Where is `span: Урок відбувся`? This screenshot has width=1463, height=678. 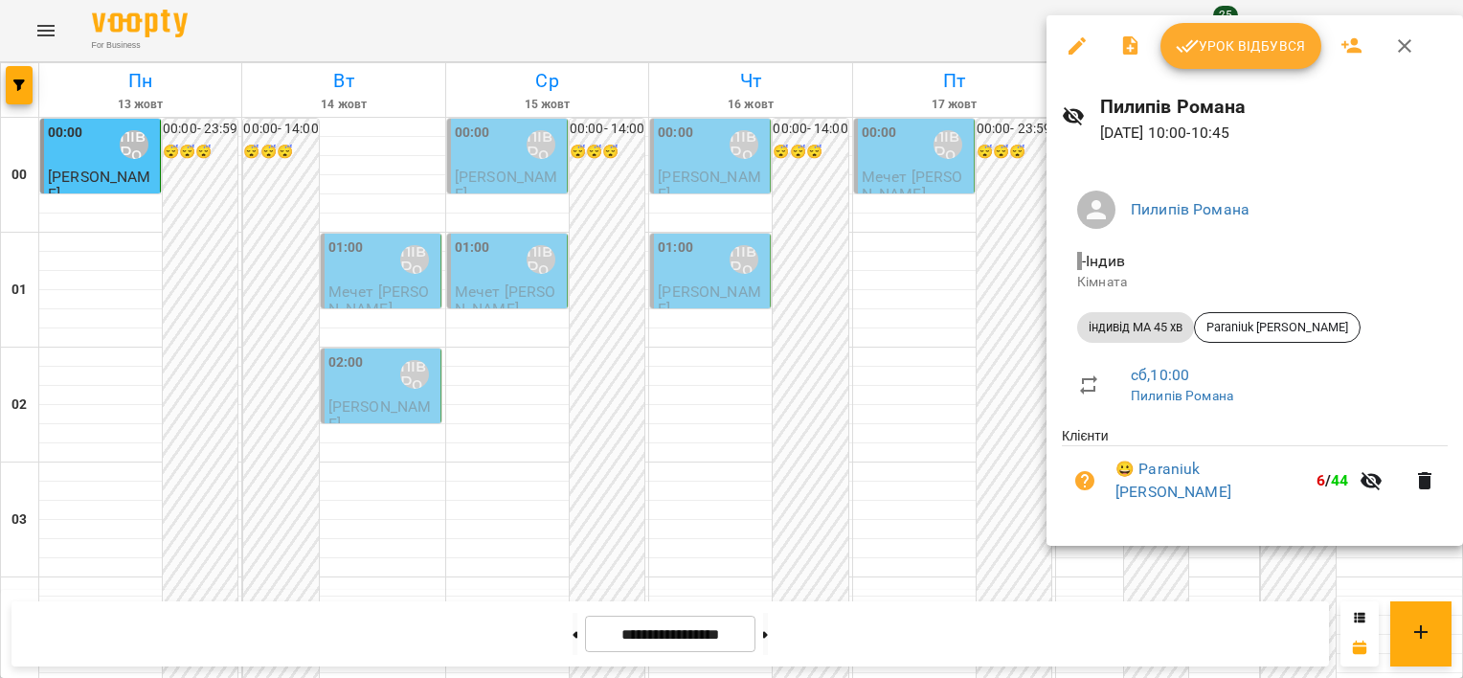 span: Урок відбувся is located at coordinates (1241, 46).